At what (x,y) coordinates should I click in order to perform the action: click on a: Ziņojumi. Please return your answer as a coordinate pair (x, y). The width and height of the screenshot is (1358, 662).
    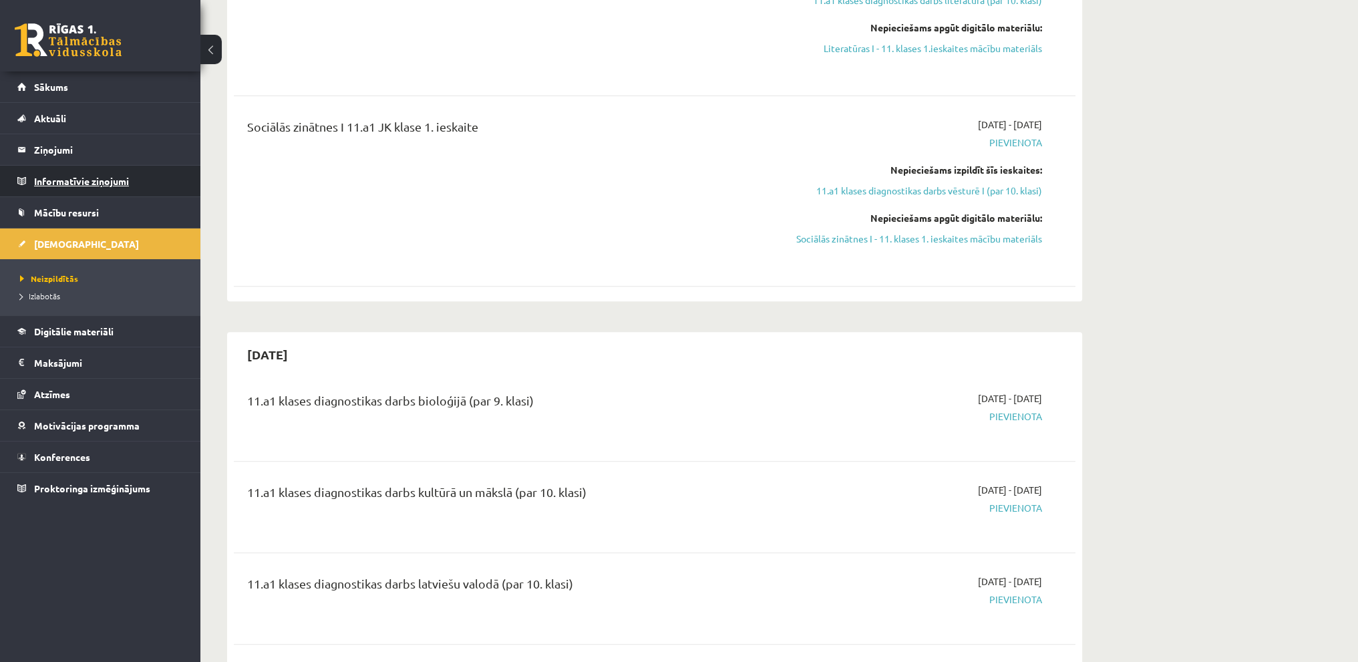
    Looking at the image, I should click on (100, 150).